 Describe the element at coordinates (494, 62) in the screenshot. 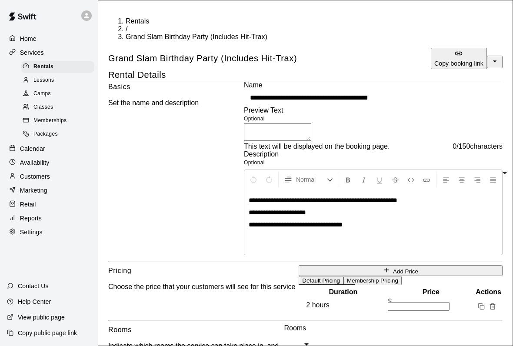

I see `button: select merge strategy` at that location.